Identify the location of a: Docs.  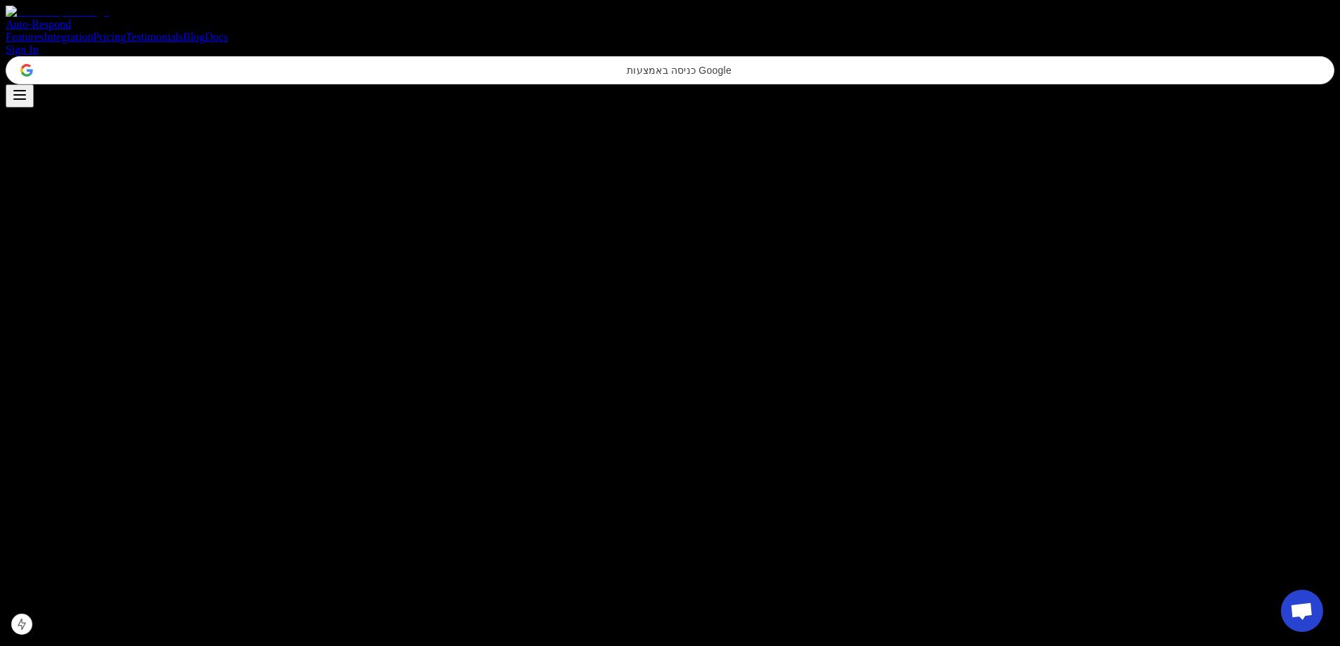
(216, 37).